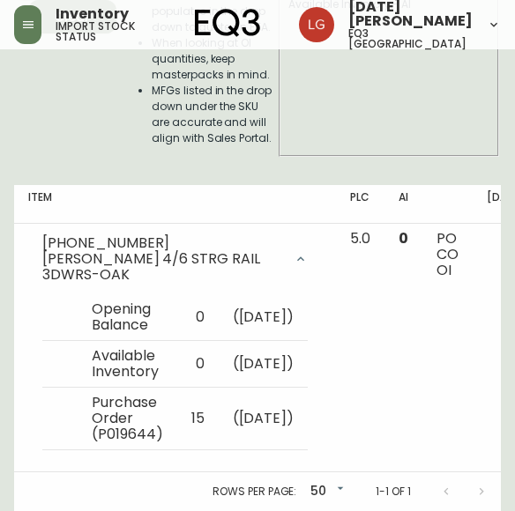 The image size is (515, 511). Describe the element at coordinates (447, 255) in the screenshot. I see `div: PO CO` at that location.